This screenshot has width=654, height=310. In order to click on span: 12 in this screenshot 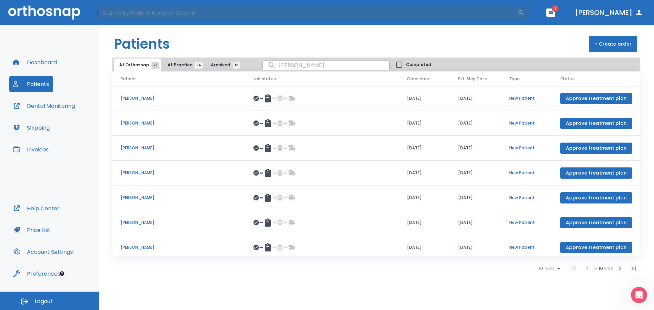, I will do `click(236, 65)`.